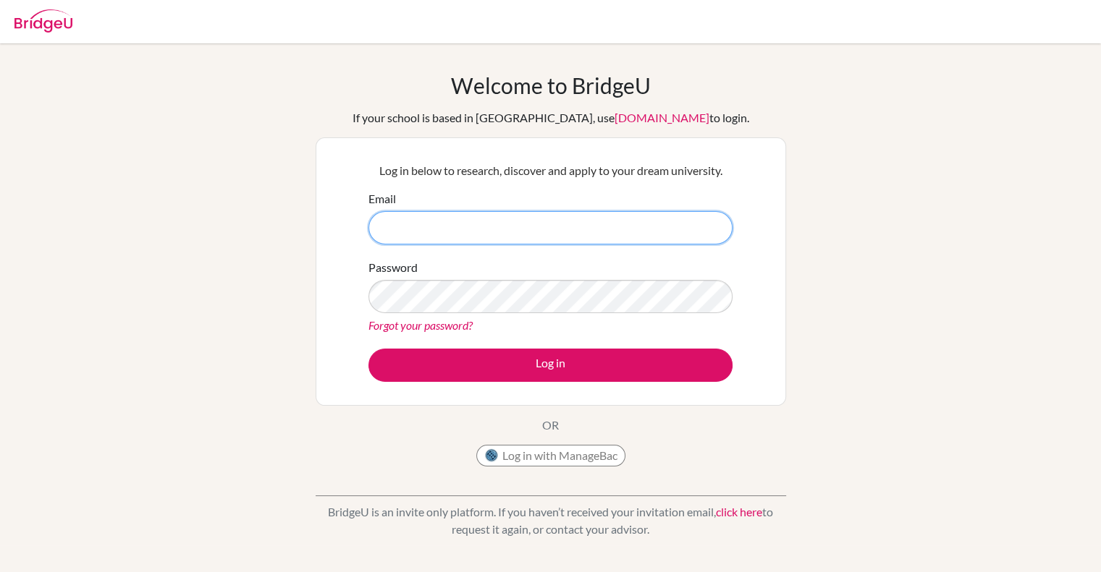 The width and height of the screenshot is (1101, 572). What do you see at coordinates (550, 365) in the screenshot?
I see `button: Log in` at bounding box center [550, 365].